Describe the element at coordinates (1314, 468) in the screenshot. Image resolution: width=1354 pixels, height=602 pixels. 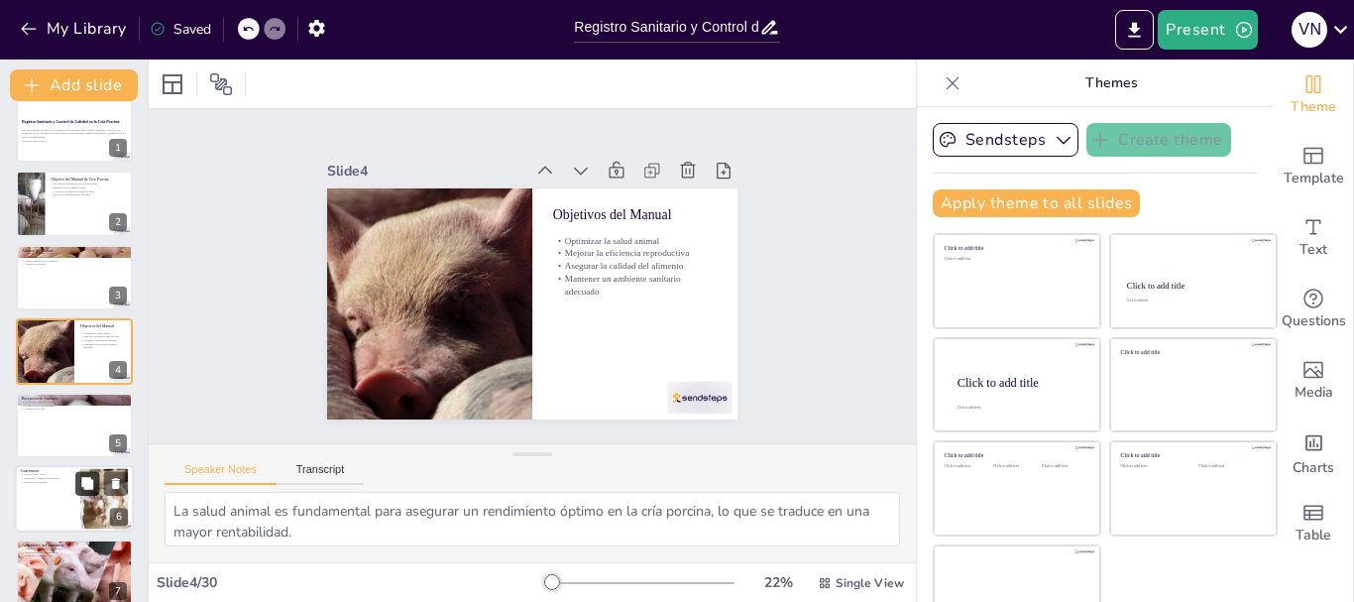
I see `span: Charts` at that location.